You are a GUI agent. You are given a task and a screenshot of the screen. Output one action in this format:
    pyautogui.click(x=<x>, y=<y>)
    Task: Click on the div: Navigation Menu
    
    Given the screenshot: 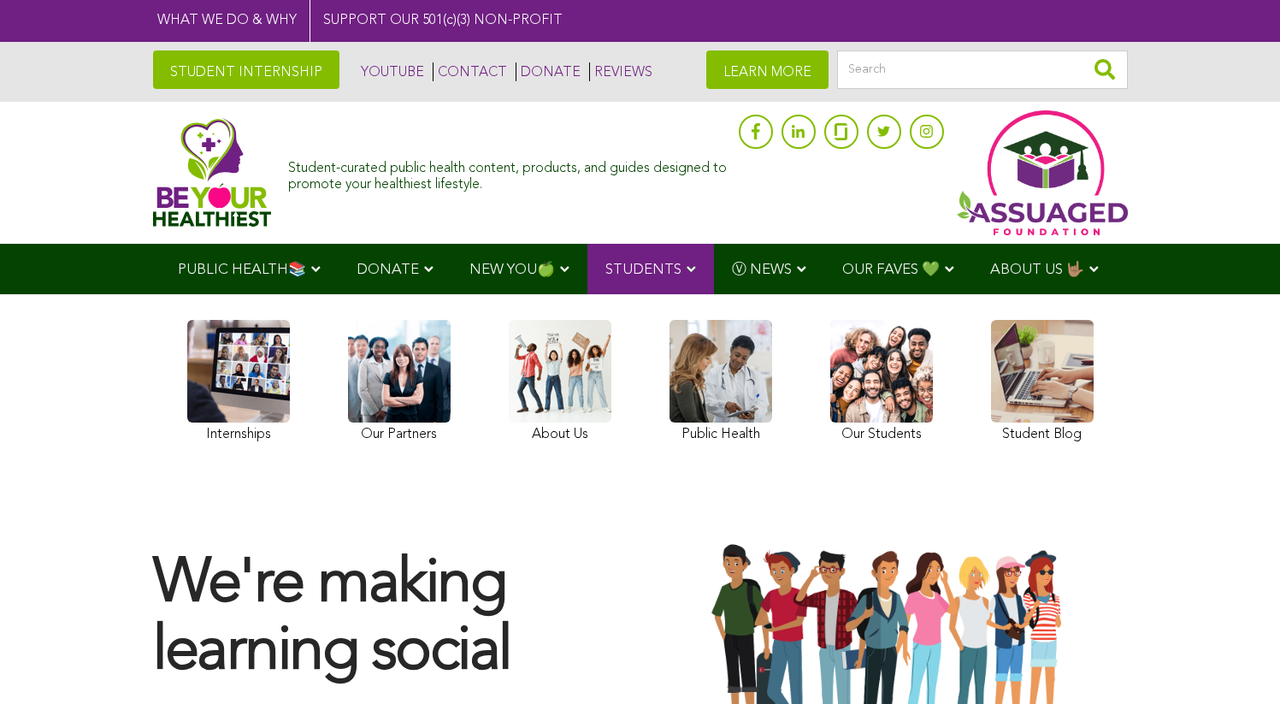 What is the action you would take?
    pyautogui.click(x=640, y=268)
    